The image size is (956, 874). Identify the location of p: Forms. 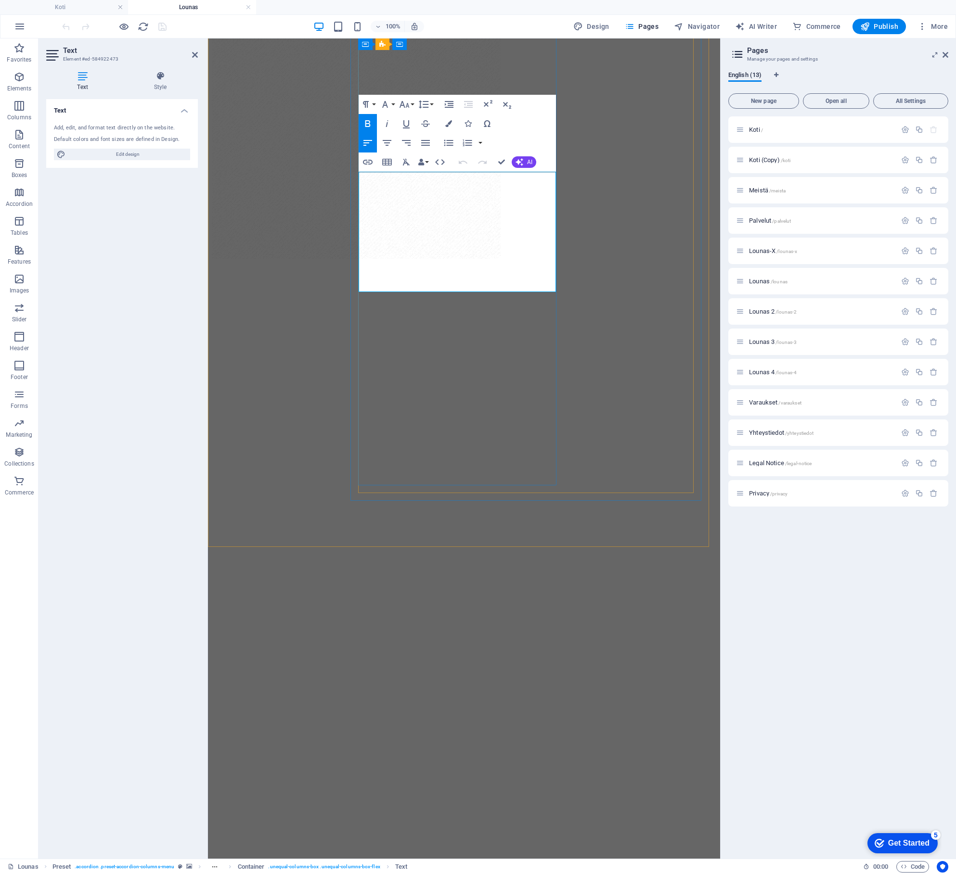
(19, 406).